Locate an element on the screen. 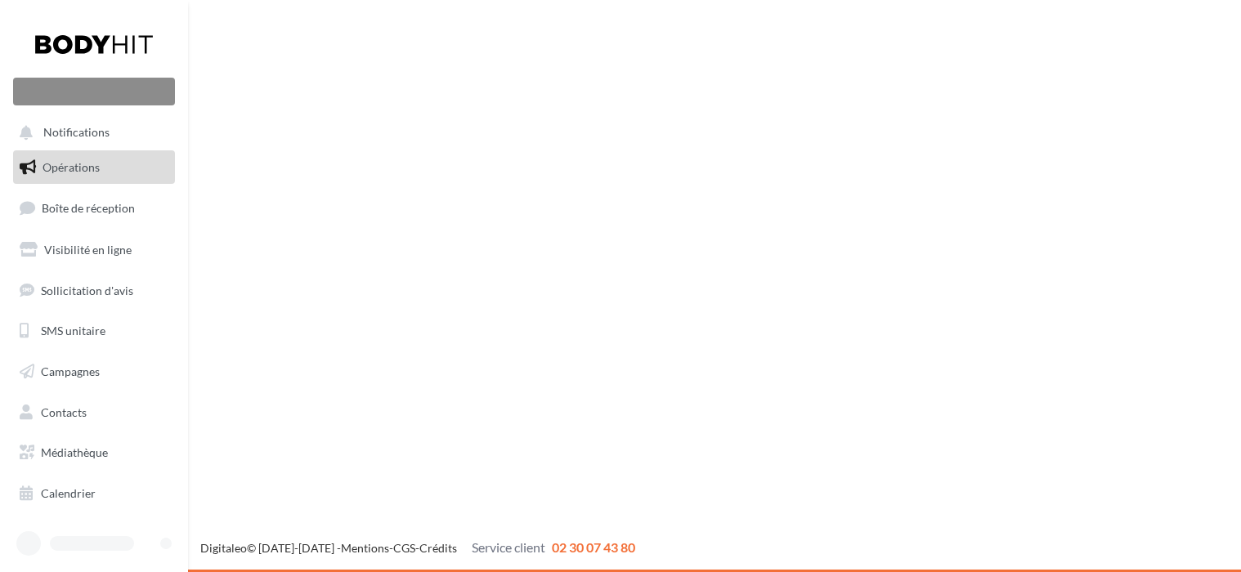  a: Calendrier is located at coordinates (94, 494).